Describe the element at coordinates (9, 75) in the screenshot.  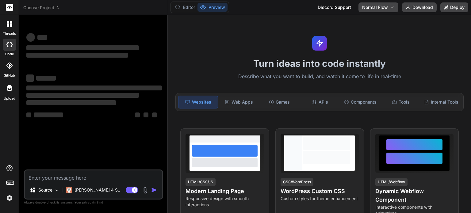
I see `label: GitHub` at that location.